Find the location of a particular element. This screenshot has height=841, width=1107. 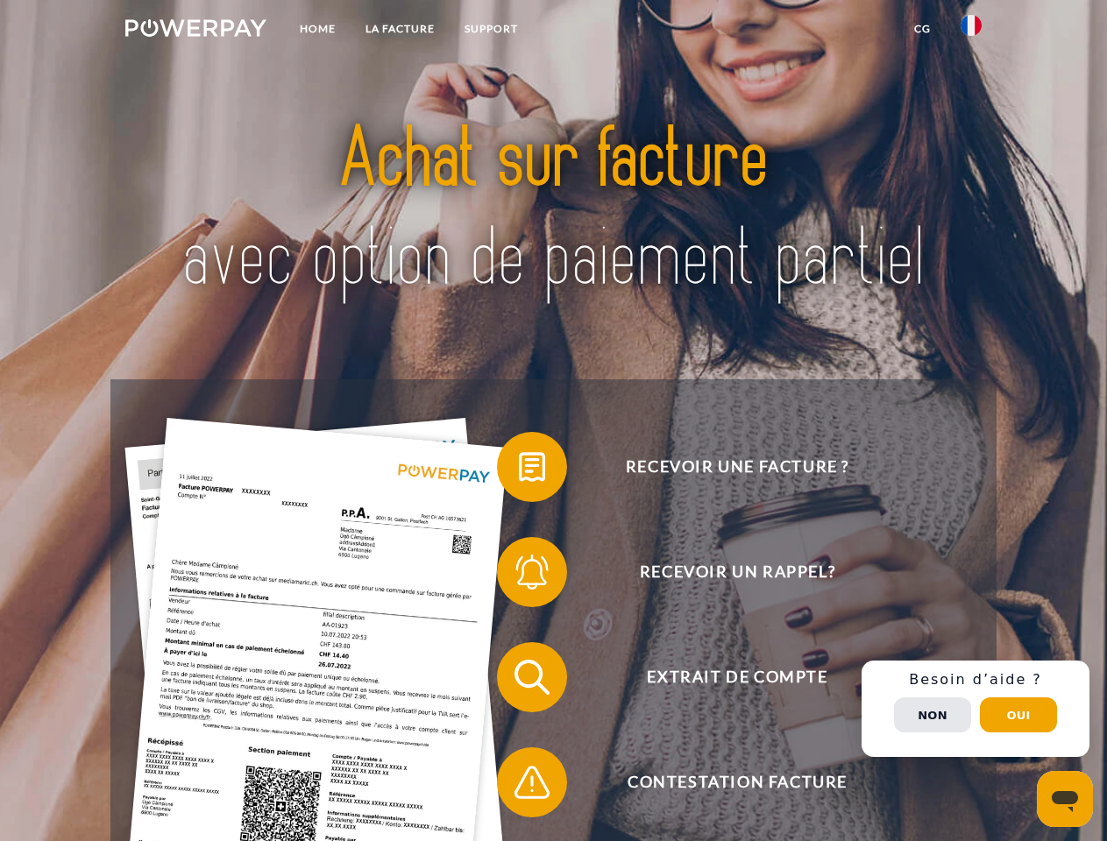

span: Recevoir une facture ? is located at coordinates (737, 467).